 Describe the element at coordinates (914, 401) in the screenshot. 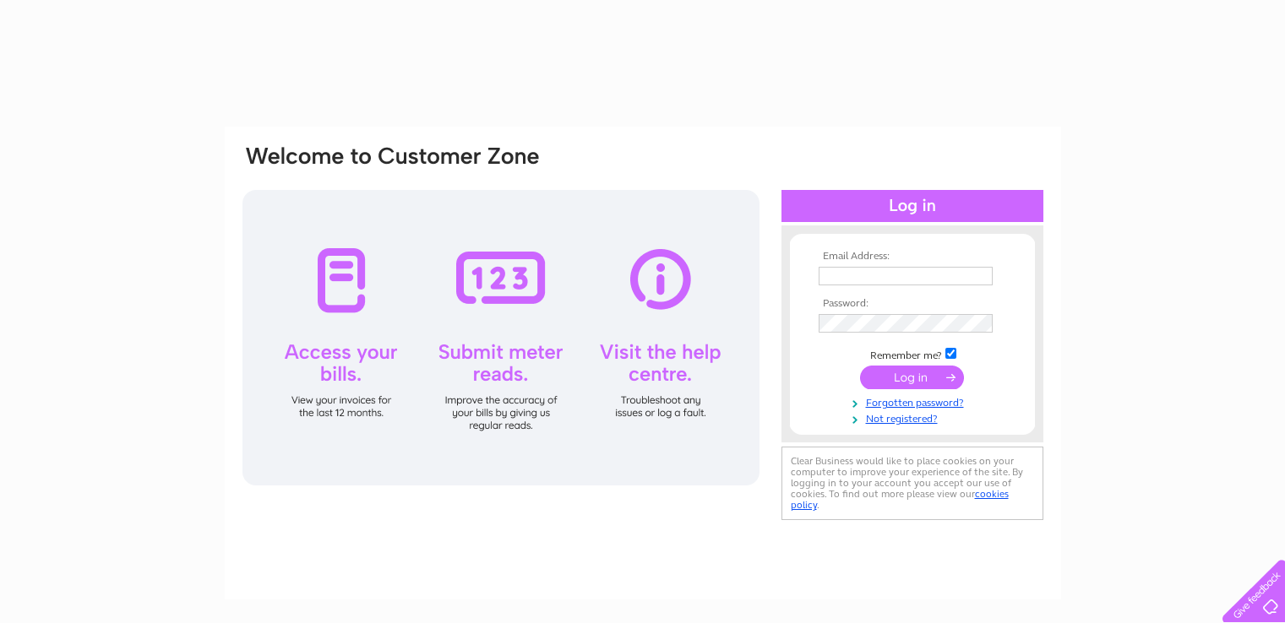

I see `a: Forgotten password?` at that location.